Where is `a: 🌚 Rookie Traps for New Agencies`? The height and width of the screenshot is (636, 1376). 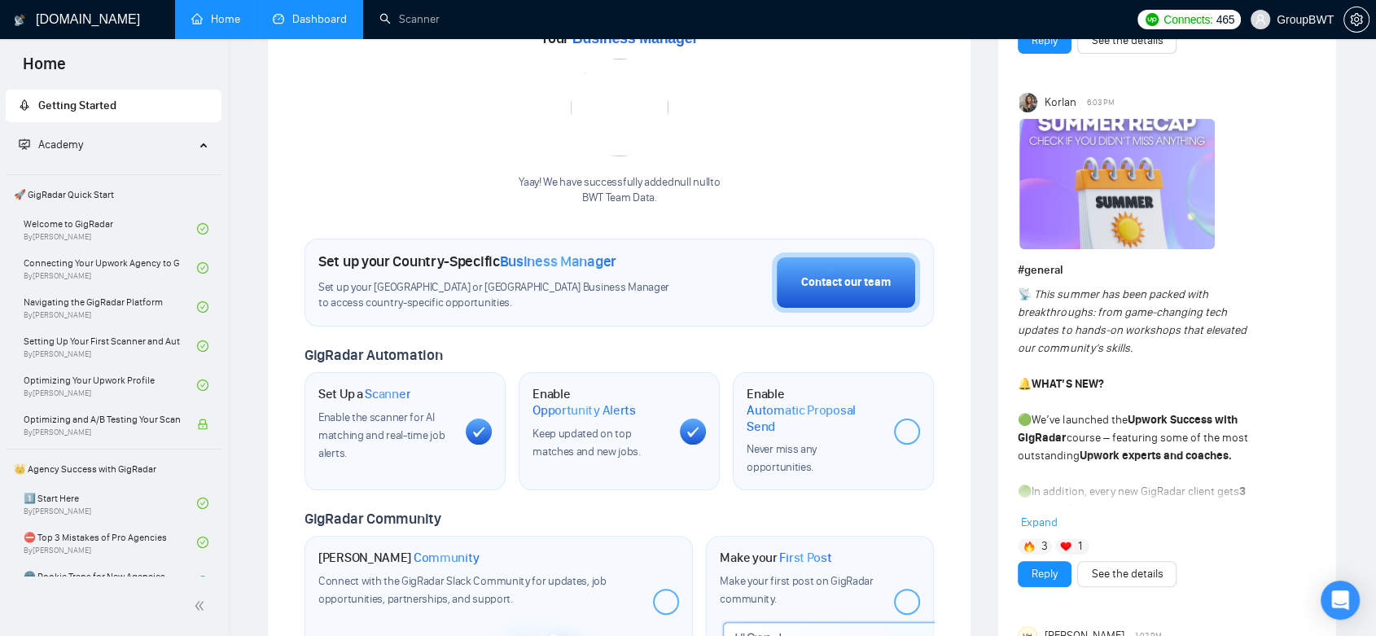
a: 🌚 Rookie Traps for New Agencies is located at coordinates (110, 581).